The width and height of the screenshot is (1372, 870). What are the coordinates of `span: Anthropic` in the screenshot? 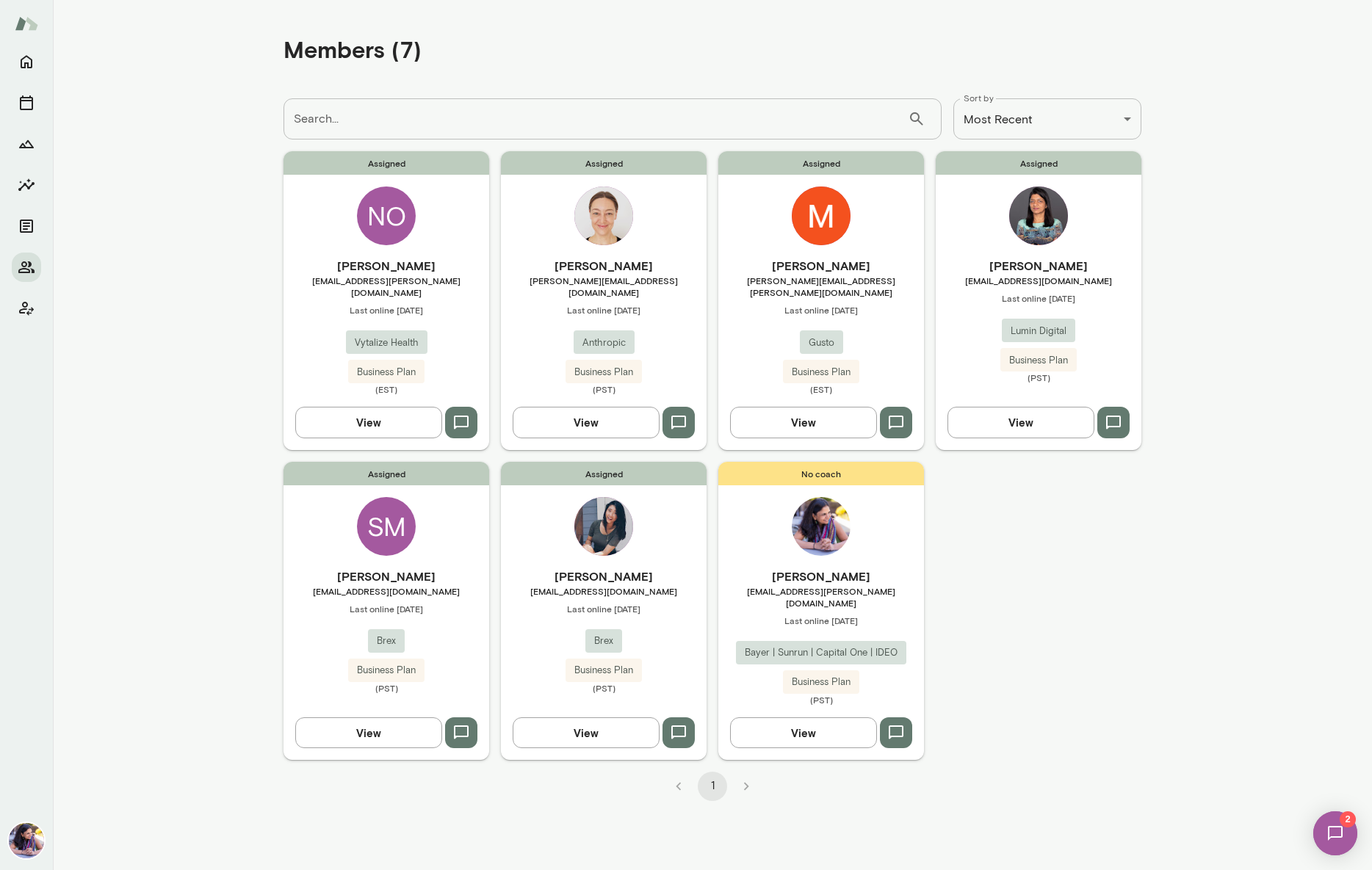 It's located at (604, 343).